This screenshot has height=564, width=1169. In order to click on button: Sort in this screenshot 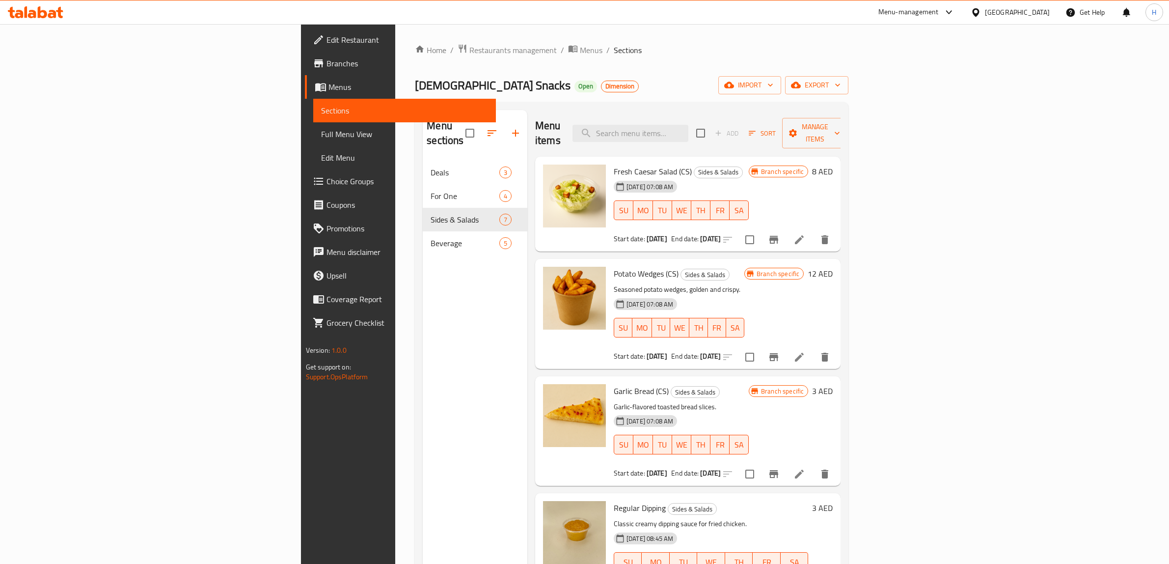, I will do `click(762, 133)`.